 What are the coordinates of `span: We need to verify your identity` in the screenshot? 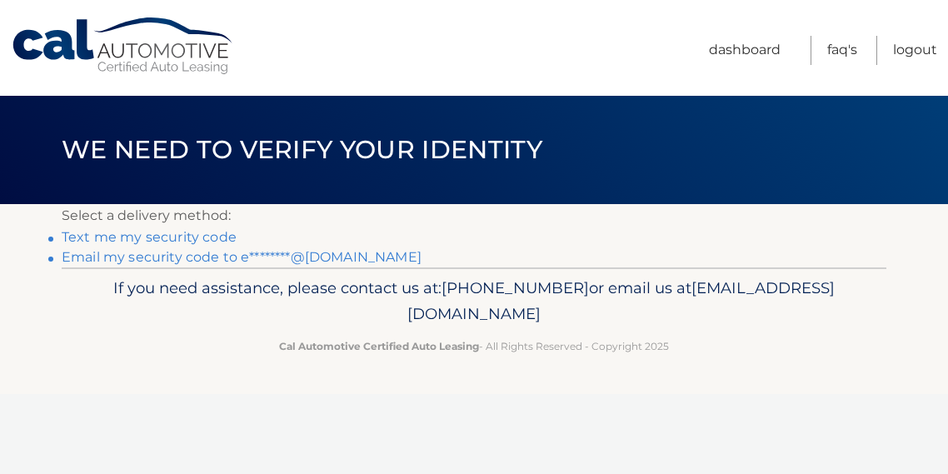 It's located at (302, 149).